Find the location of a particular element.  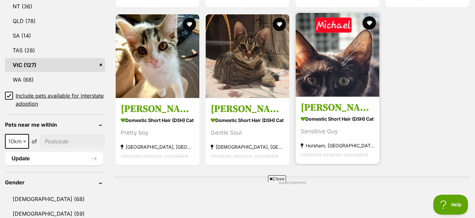

img: Dominic - Domestic Short Hair (DSH) Cat is located at coordinates (157, 56).